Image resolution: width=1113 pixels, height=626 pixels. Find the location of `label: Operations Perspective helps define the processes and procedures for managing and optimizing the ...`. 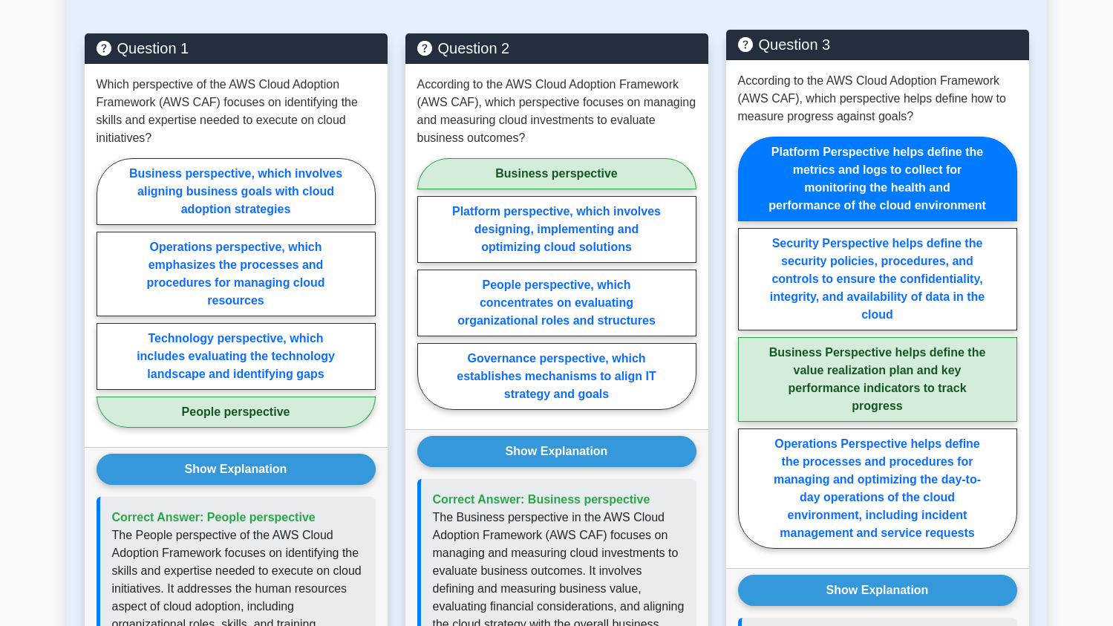

label: Operations Perspective helps define the processes and procedures for managing and optimizing the ... is located at coordinates (878, 489).